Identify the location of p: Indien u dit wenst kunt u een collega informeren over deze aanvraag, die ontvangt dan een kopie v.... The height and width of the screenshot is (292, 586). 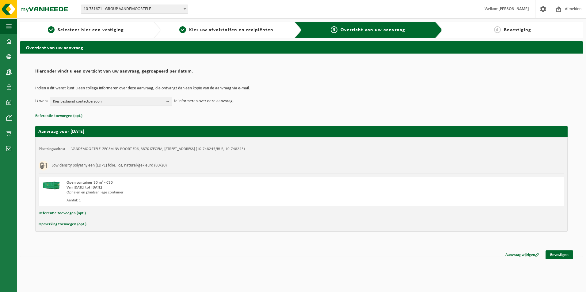
(301, 89).